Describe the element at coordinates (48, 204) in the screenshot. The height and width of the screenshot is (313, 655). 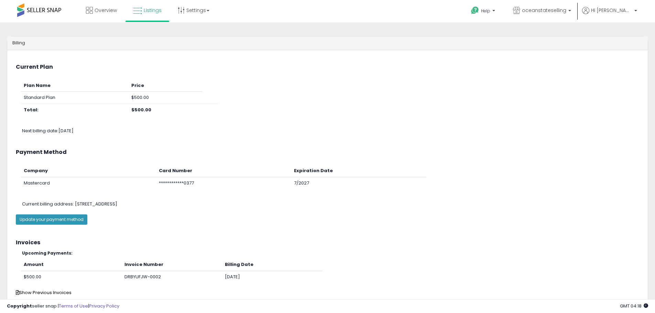
I see `span: Current billing address:` at that location.